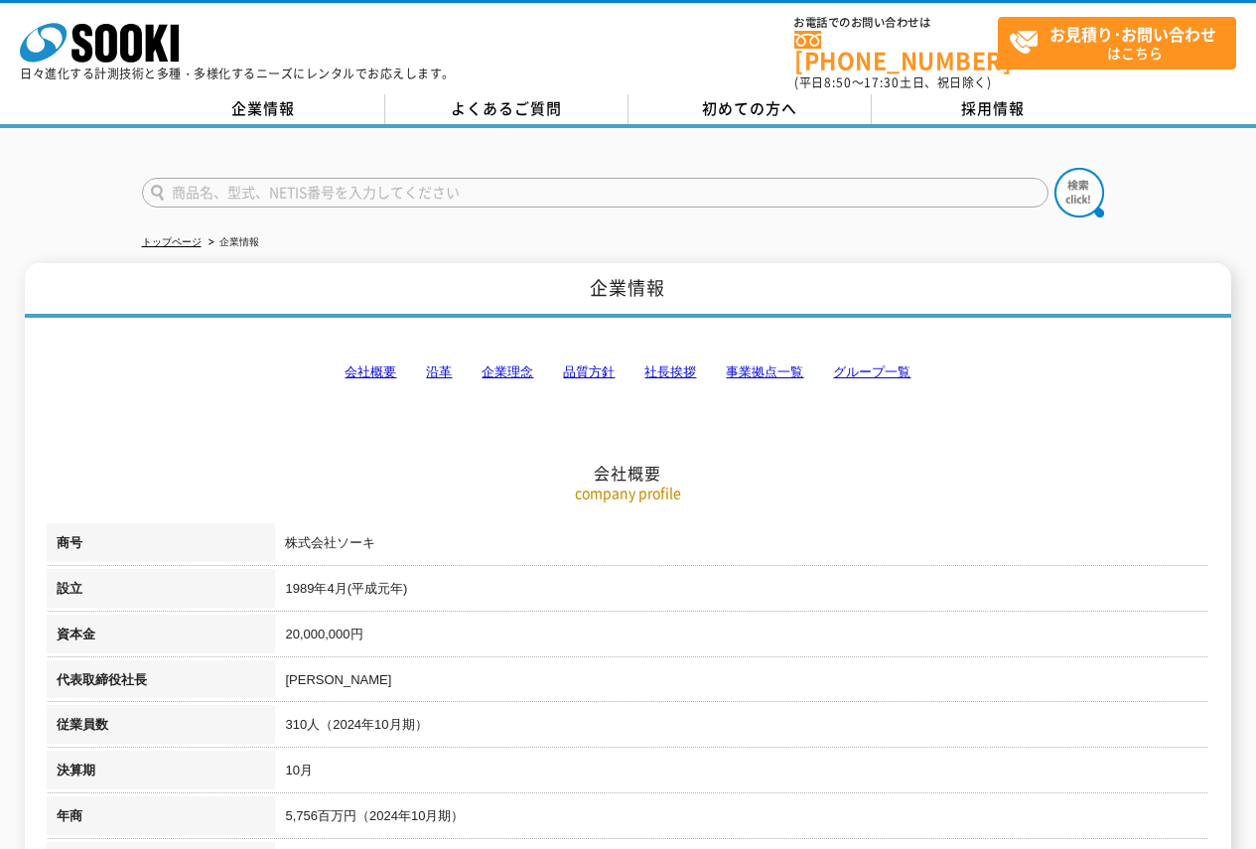 The width and height of the screenshot is (1256, 849). I want to click on a: グループ一覧, so click(872, 371).